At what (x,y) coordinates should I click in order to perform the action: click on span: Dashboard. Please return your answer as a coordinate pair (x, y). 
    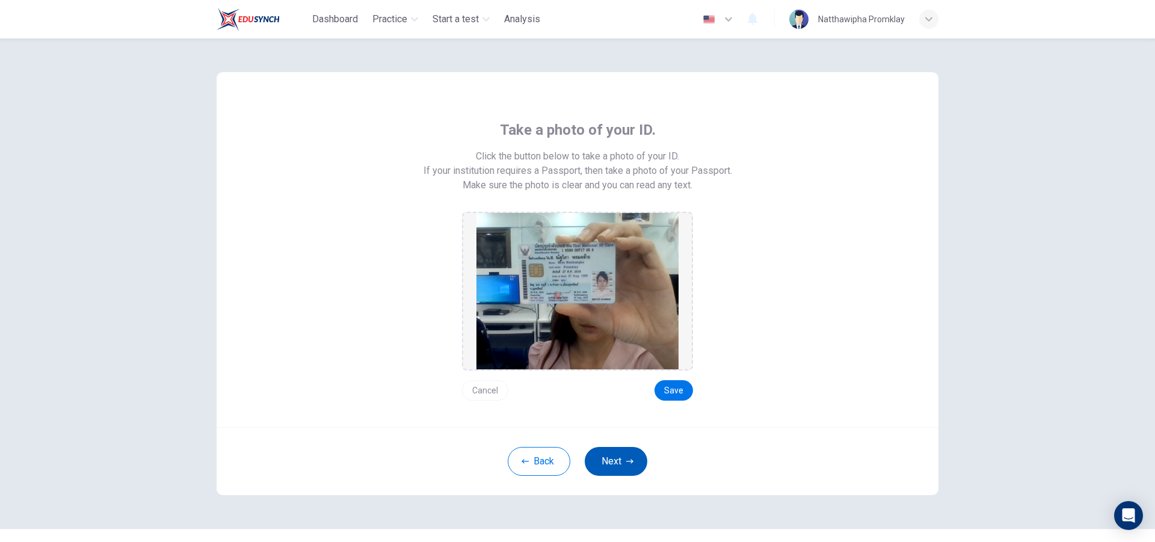
    Looking at the image, I should click on (335, 19).